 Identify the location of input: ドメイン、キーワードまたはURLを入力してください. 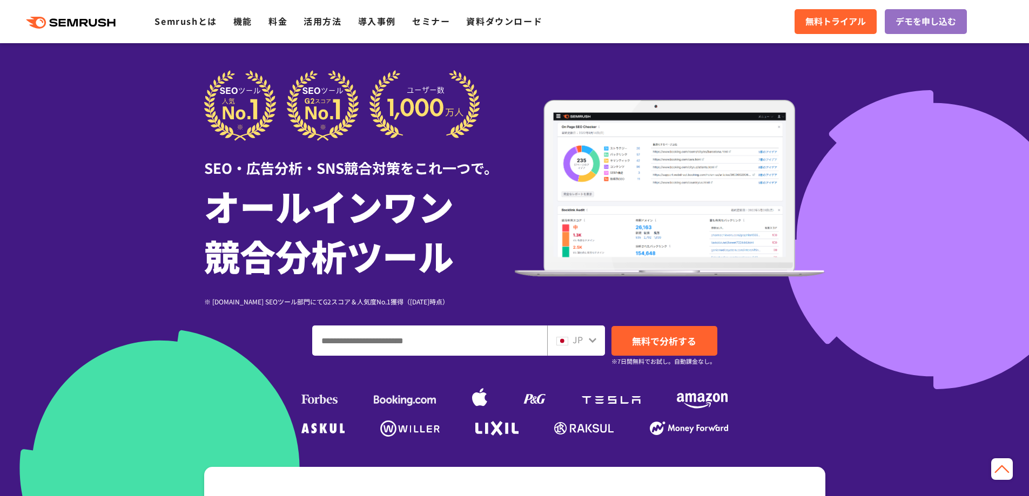
(429, 341).